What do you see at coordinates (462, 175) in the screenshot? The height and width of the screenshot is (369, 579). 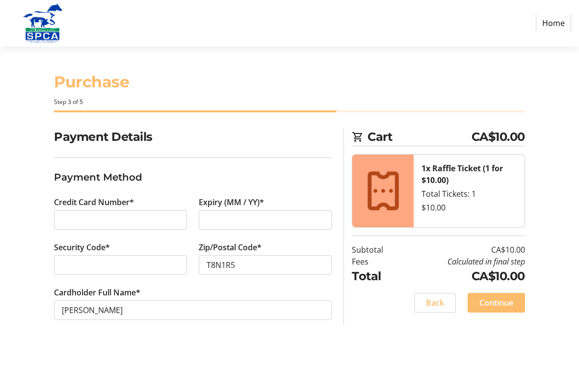 I see `strong: 1x Raffle Ticket (1 for $10.00)` at bounding box center [462, 175].